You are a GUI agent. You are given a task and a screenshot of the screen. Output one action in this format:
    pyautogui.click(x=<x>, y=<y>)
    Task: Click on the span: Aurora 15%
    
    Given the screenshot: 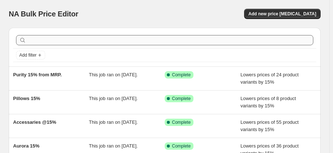 What is the action you would take?
    pyautogui.click(x=26, y=145)
    